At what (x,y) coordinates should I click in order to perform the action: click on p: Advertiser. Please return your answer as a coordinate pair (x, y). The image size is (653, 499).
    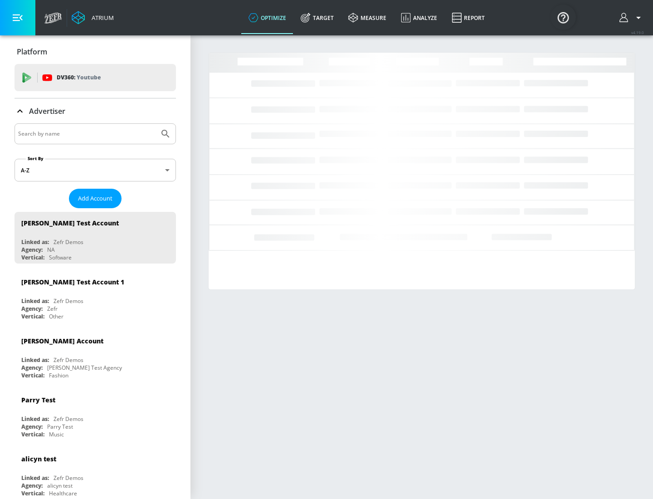
    Looking at the image, I should click on (47, 111).